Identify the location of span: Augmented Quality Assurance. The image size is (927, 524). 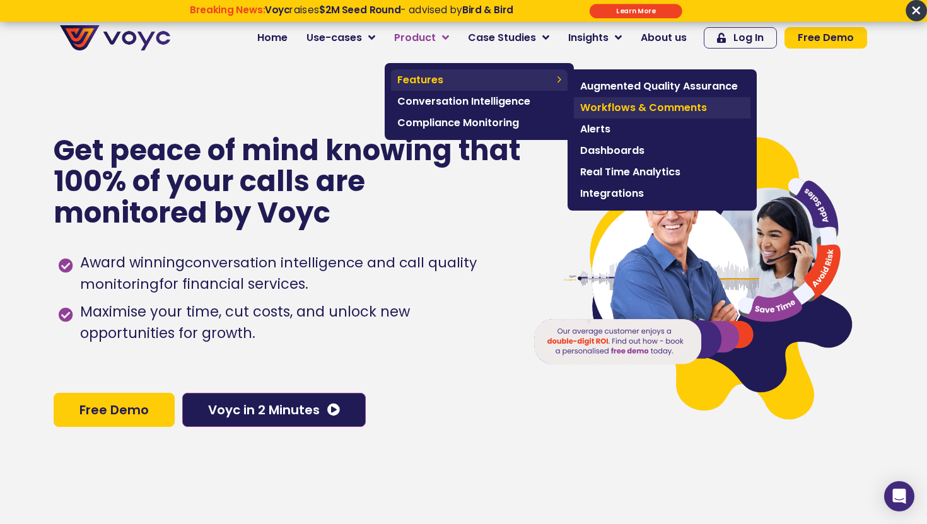
(662, 86).